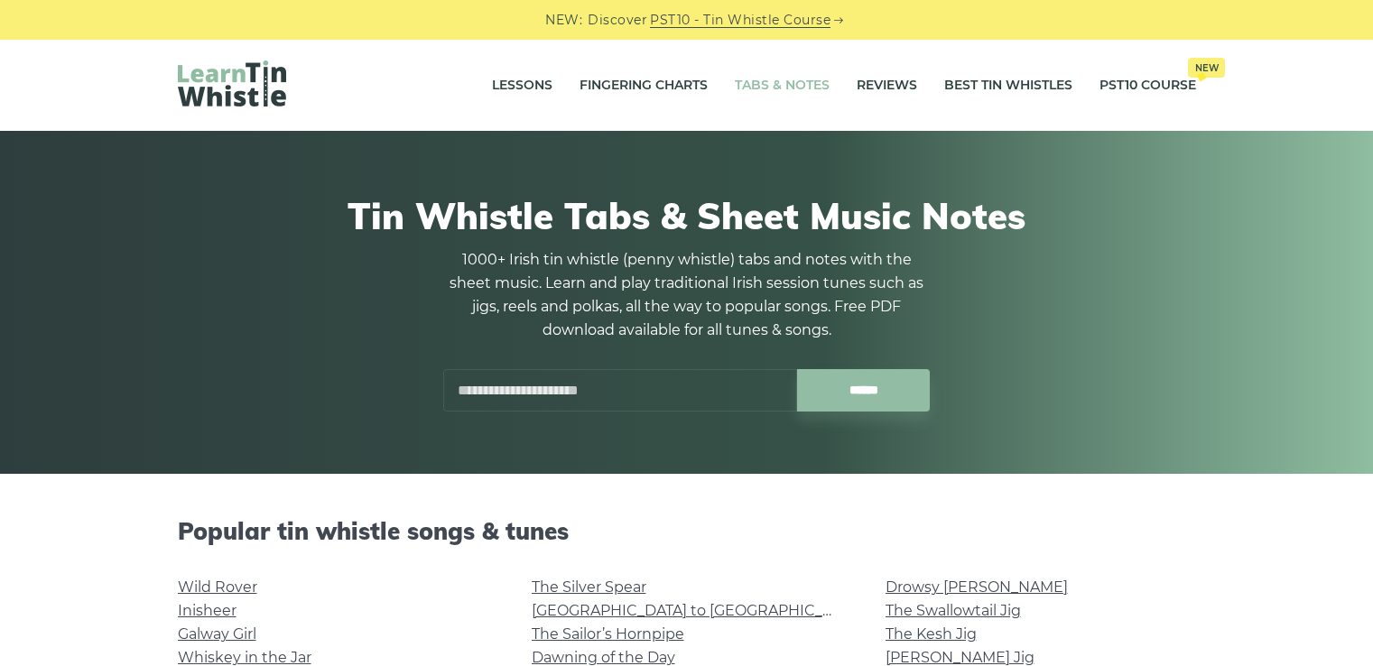  Describe the element at coordinates (522, 86) in the screenshot. I see `a: Lessons` at that location.